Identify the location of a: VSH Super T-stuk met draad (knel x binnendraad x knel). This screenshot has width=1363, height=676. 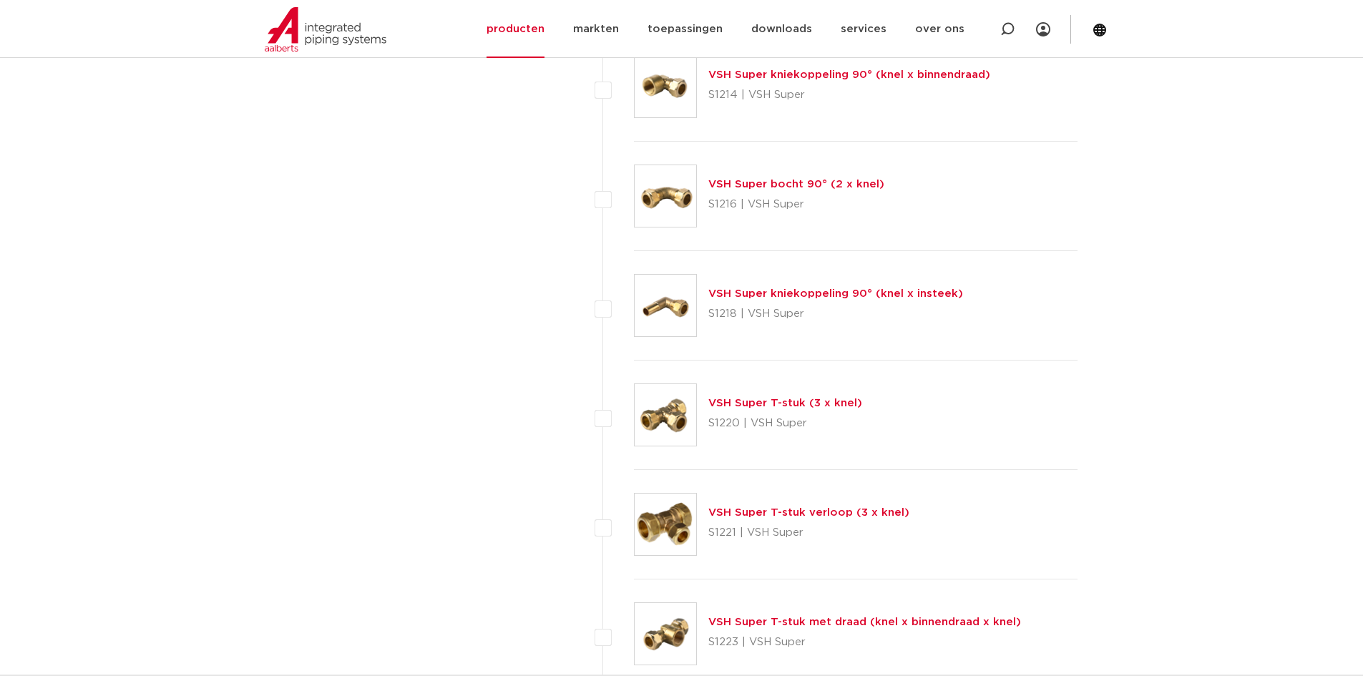
(865, 622).